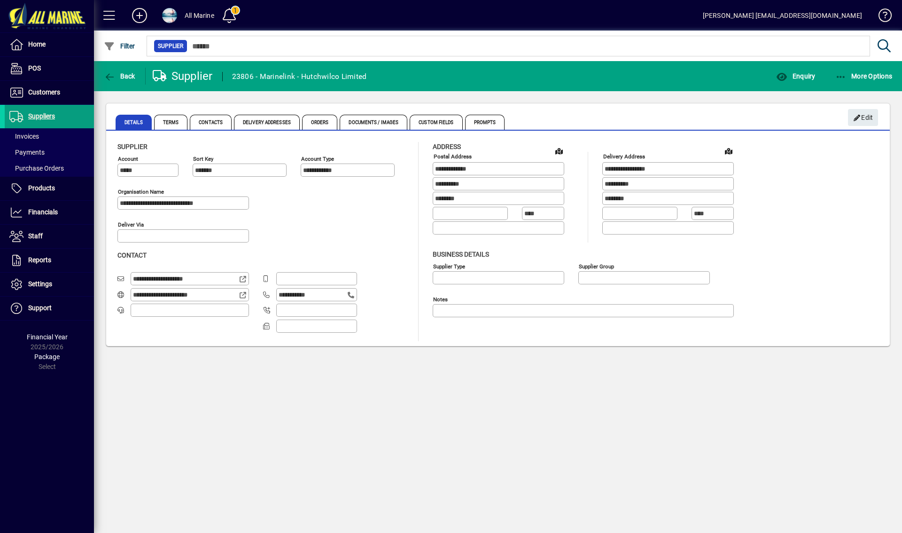  I want to click on span: Custom Fields, so click(436, 122).